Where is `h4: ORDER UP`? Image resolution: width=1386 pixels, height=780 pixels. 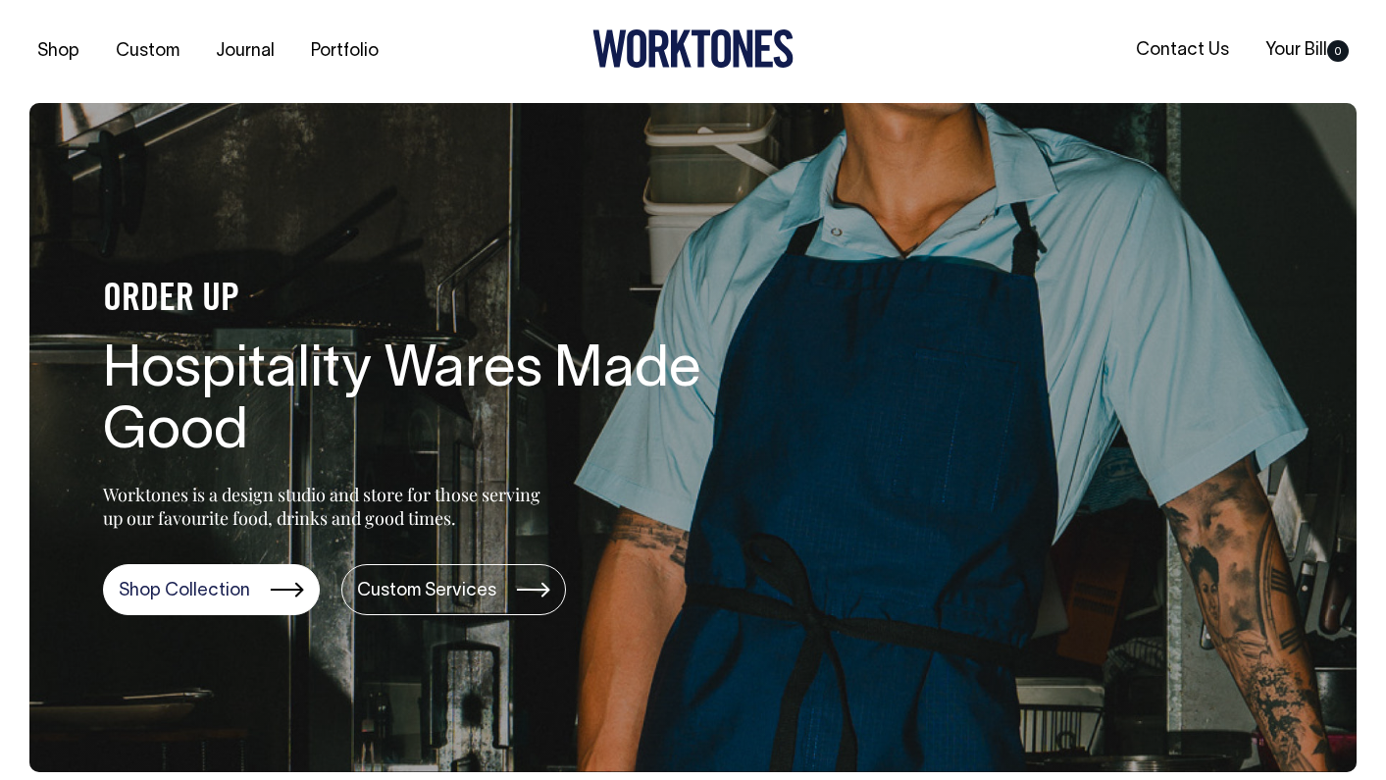
h4: ORDER UP is located at coordinates (417, 300).